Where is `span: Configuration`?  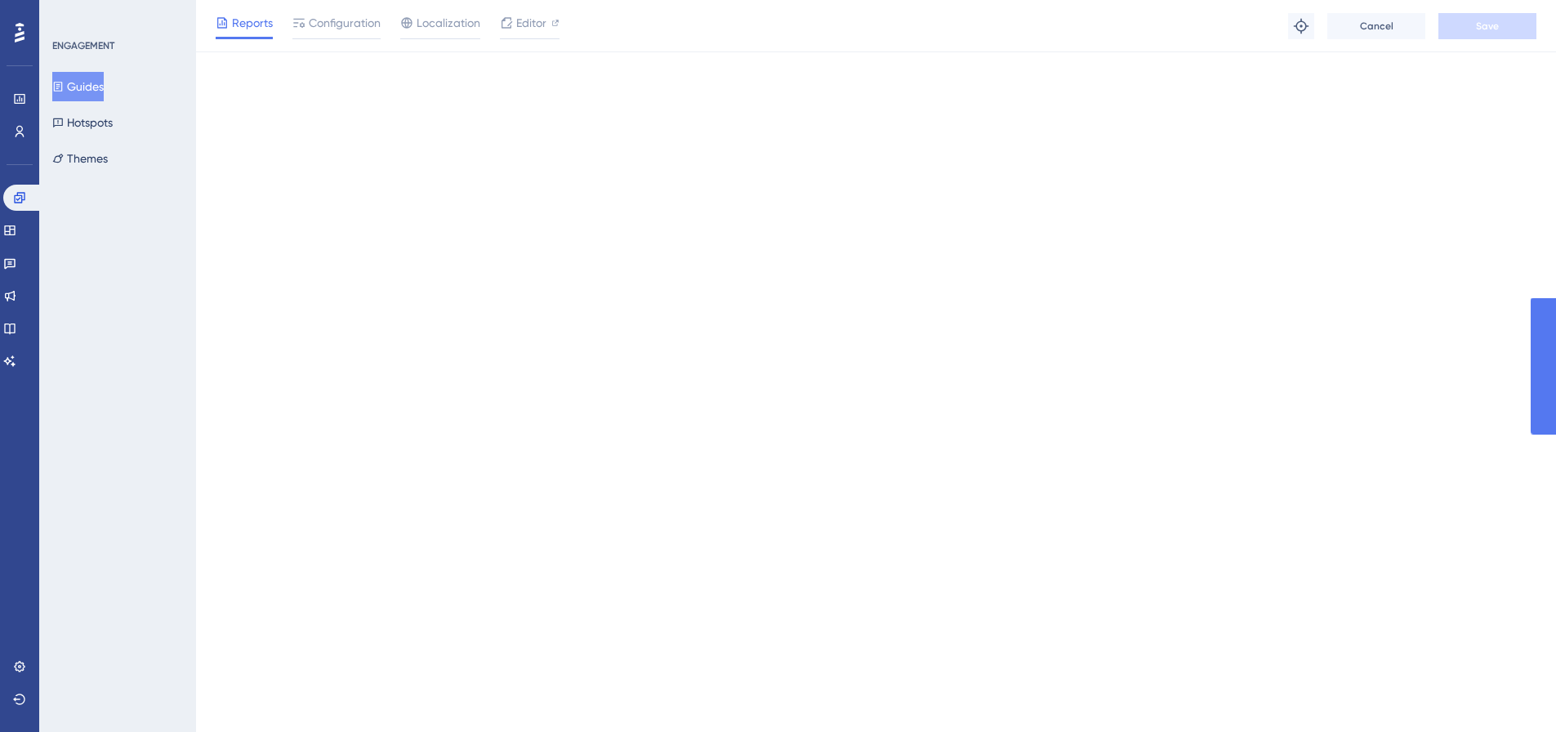 span: Configuration is located at coordinates (345, 23).